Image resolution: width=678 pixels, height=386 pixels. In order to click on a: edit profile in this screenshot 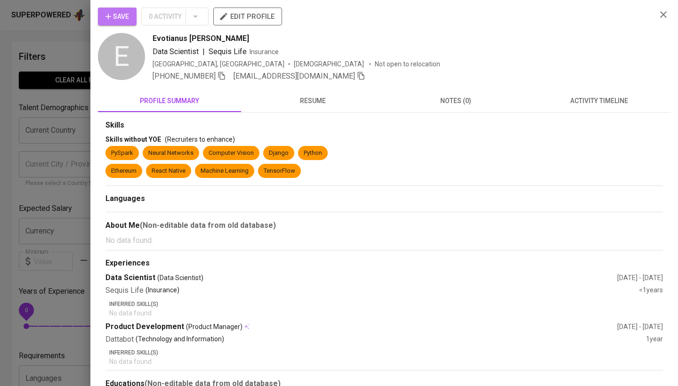, I will do `click(248, 16)`.